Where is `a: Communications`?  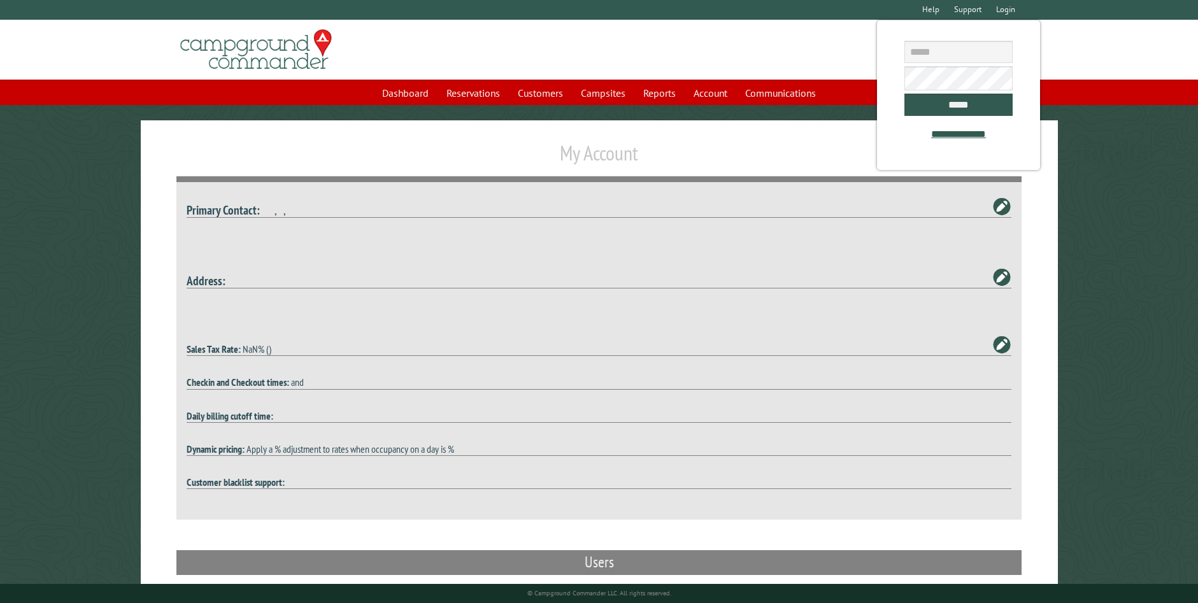
a: Communications is located at coordinates (780, 93).